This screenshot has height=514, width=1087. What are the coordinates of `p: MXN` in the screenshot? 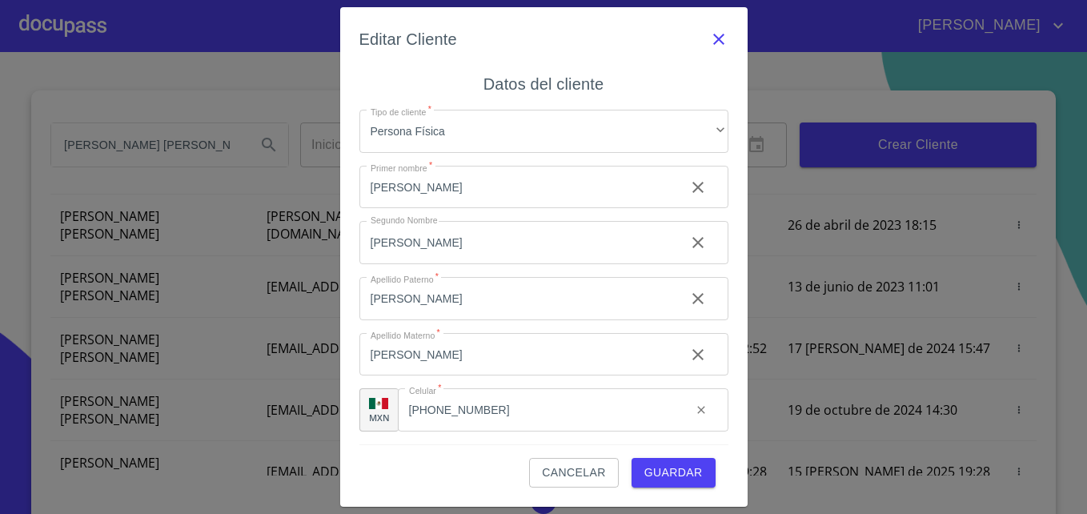 It's located at (379, 417).